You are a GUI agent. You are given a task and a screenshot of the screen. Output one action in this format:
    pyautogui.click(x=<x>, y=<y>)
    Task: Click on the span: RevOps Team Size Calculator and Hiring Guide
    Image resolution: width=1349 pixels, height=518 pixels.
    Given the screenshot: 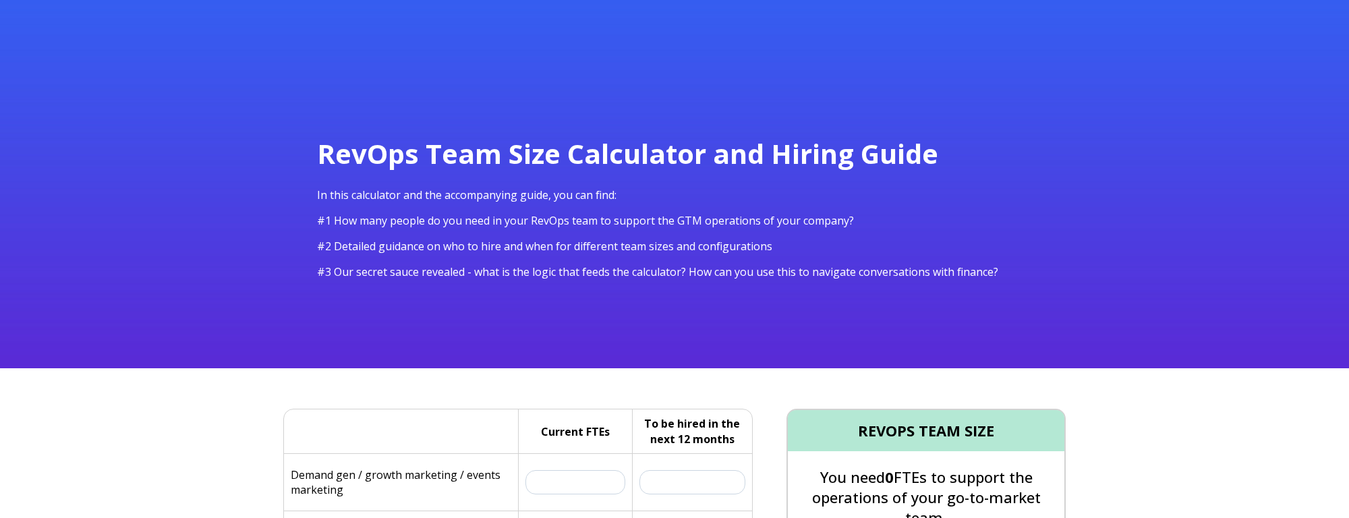 What is the action you would take?
    pyautogui.click(x=627, y=153)
    